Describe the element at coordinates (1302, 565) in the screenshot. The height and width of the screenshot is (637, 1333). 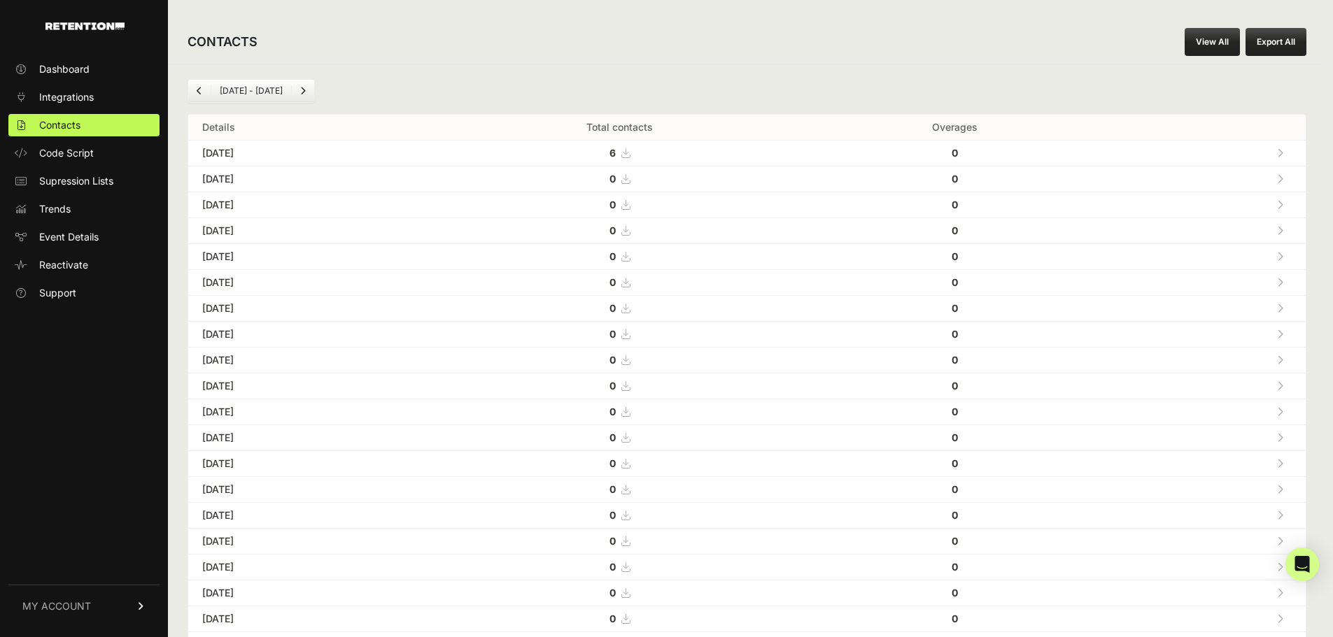
I see `div: Open Intercom Messenger` at that location.